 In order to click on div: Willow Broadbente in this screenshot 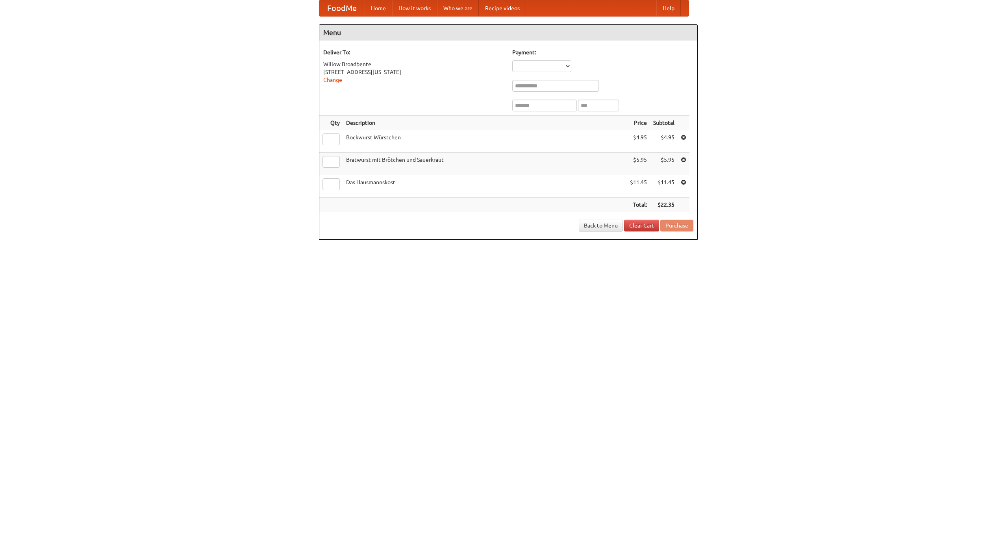, I will do `click(414, 64)`.